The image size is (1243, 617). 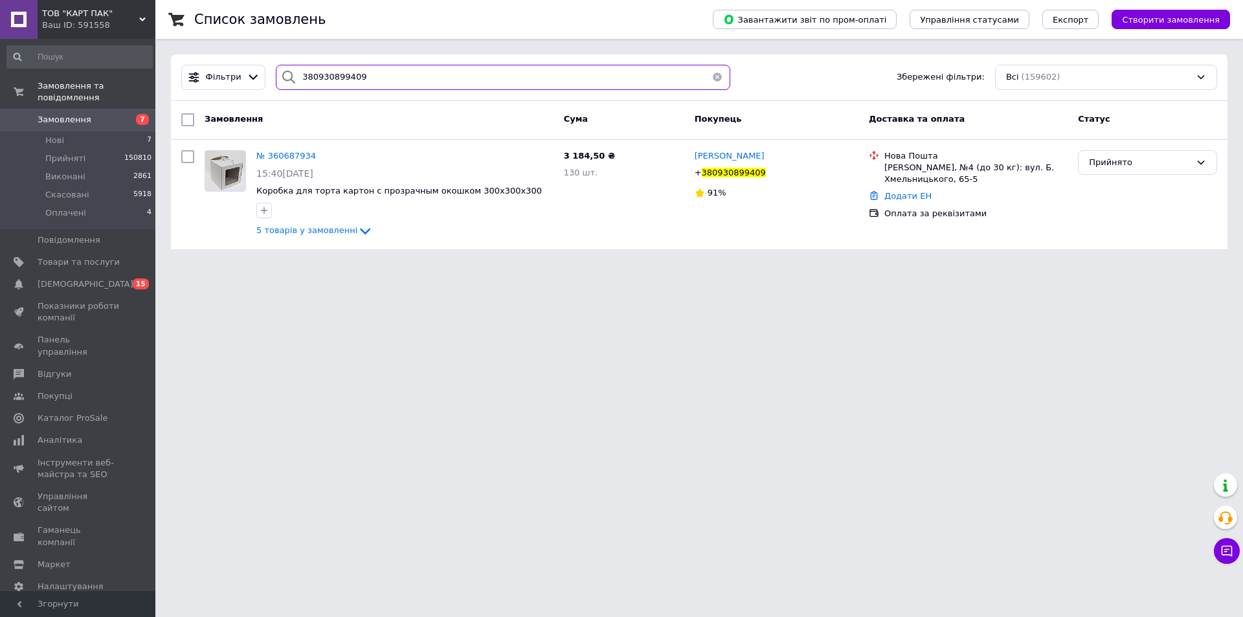 What do you see at coordinates (65, 177) in the screenshot?
I see `span: Виконані` at bounding box center [65, 177].